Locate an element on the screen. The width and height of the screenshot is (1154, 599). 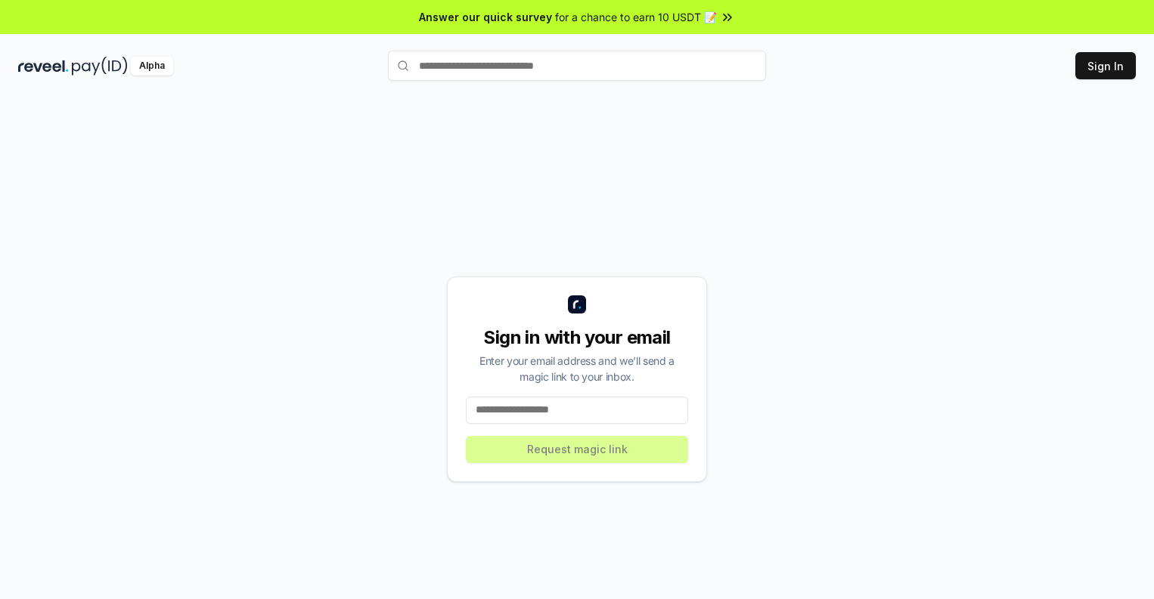
img: logo_small is located at coordinates (577, 305).